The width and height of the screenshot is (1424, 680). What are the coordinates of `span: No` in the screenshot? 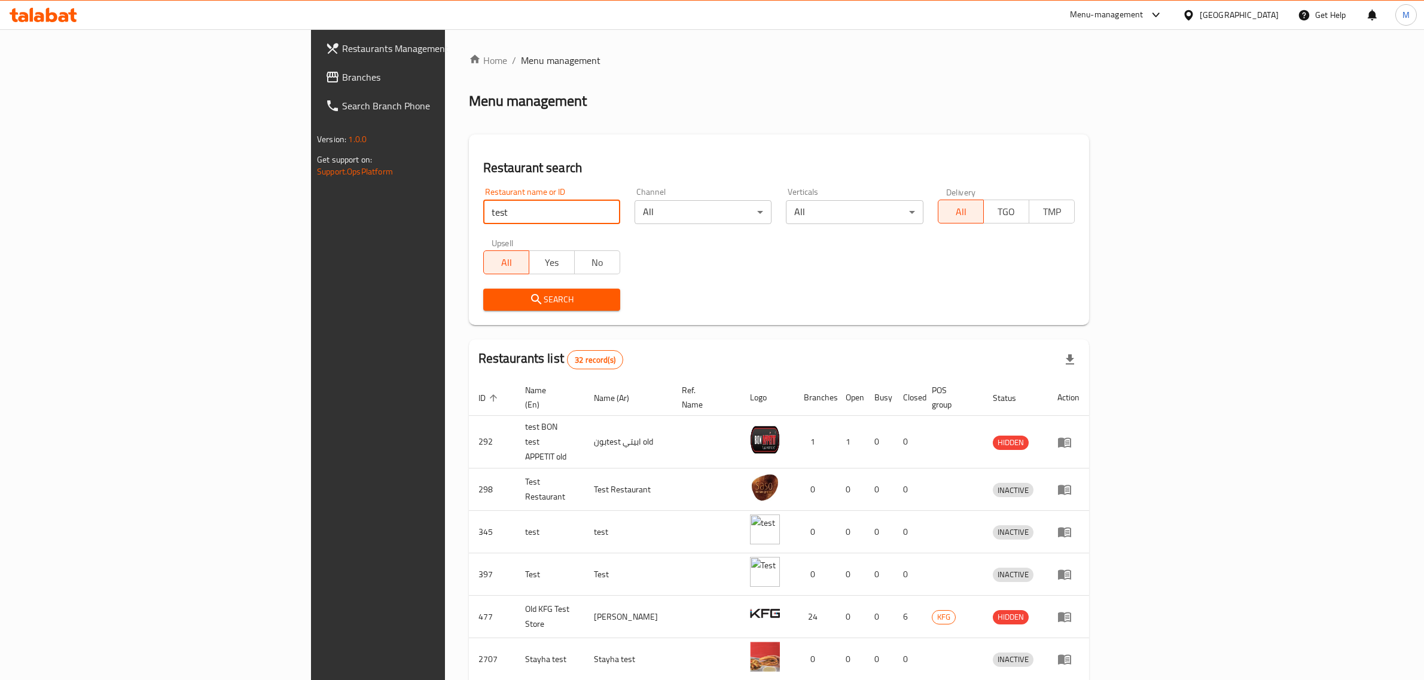 It's located at (597, 263).